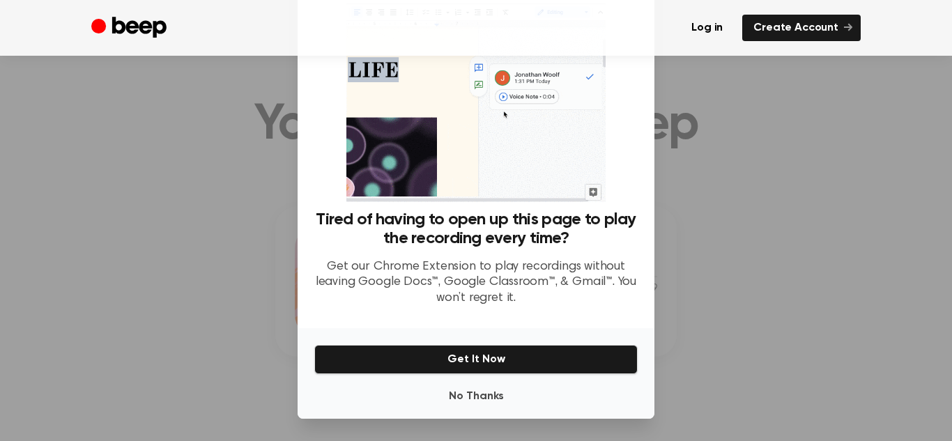 This screenshot has height=441, width=952. Describe the element at coordinates (476, 283) in the screenshot. I see `p: Get our Chrome Extension to play recordings without leaving Google Docs™, Google Classroom™, & Gm...` at that location.